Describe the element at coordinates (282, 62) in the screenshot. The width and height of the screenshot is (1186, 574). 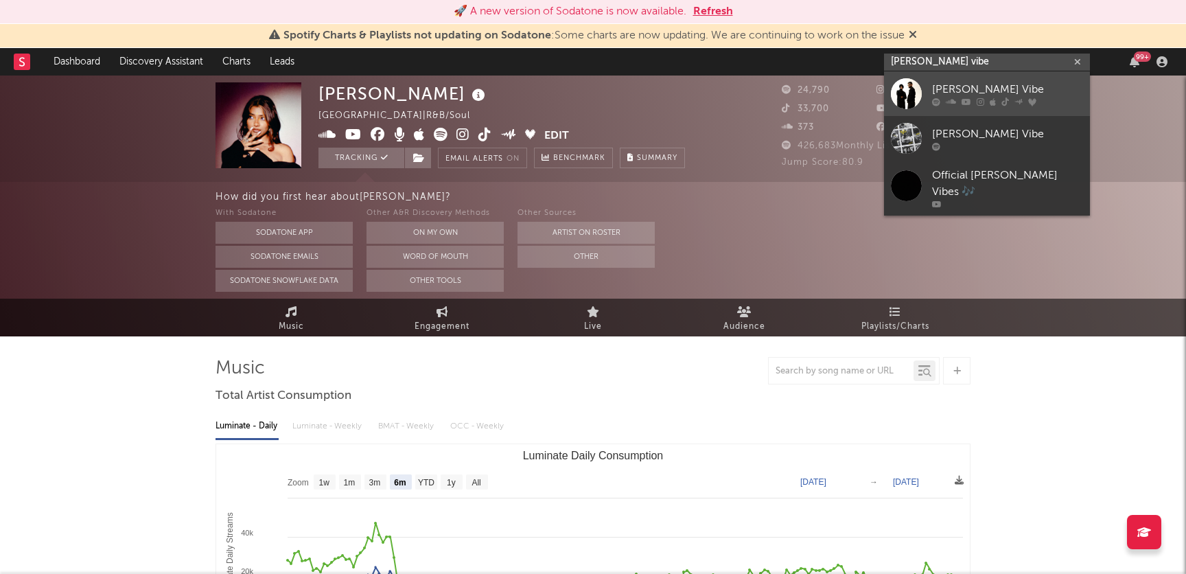
I see `a: Leads` at that location.